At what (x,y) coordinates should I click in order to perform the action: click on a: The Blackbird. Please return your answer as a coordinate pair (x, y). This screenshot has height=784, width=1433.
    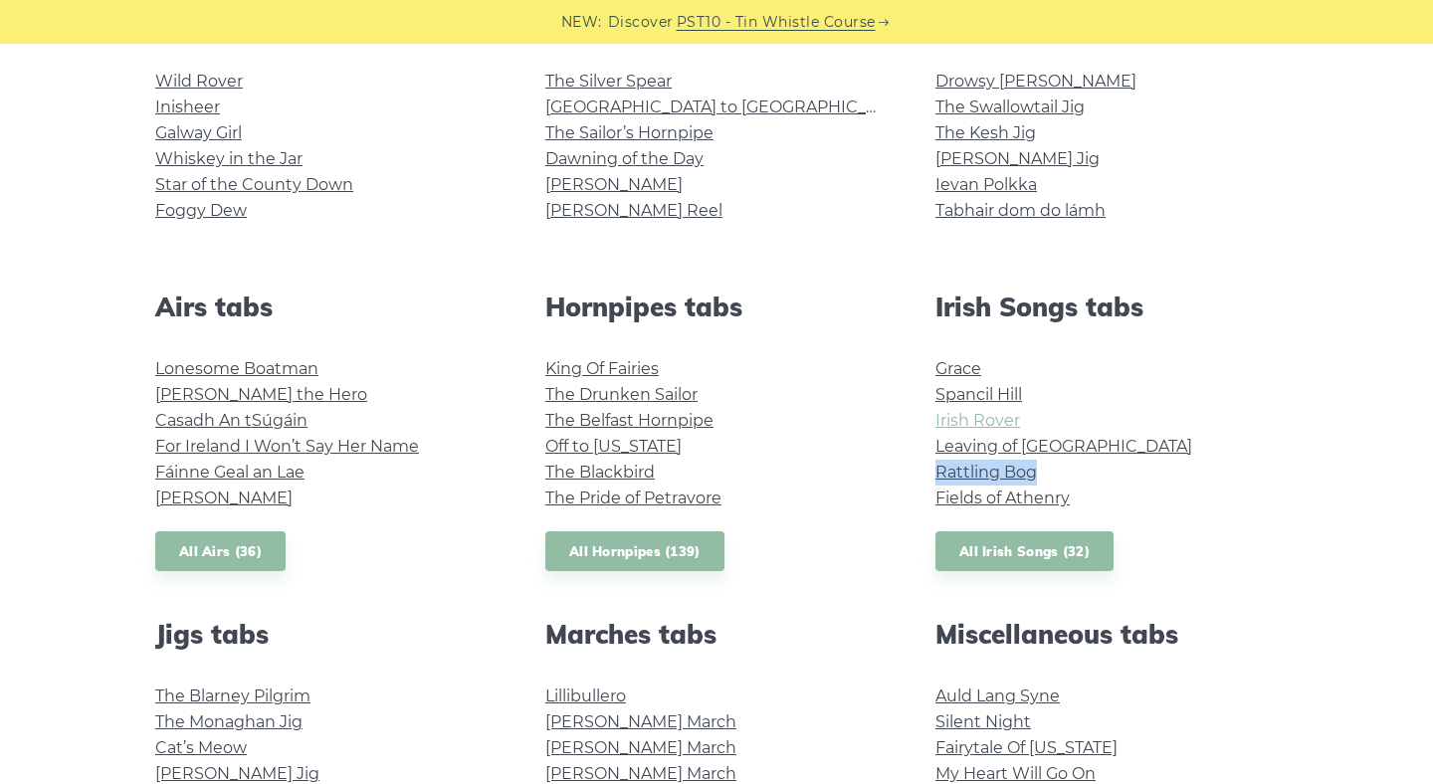
    Looking at the image, I should click on (600, 472).